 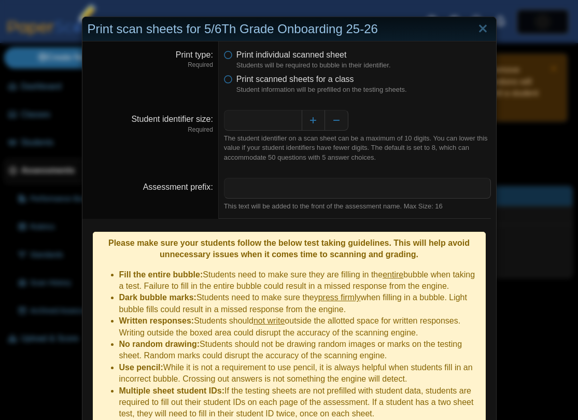 What do you see at coordinates (300, 402) in the screenshot?
I see `li: If the testing sheets are not prefilled with student data, students are required to fill out thei...` at bounding box center [300, 402].